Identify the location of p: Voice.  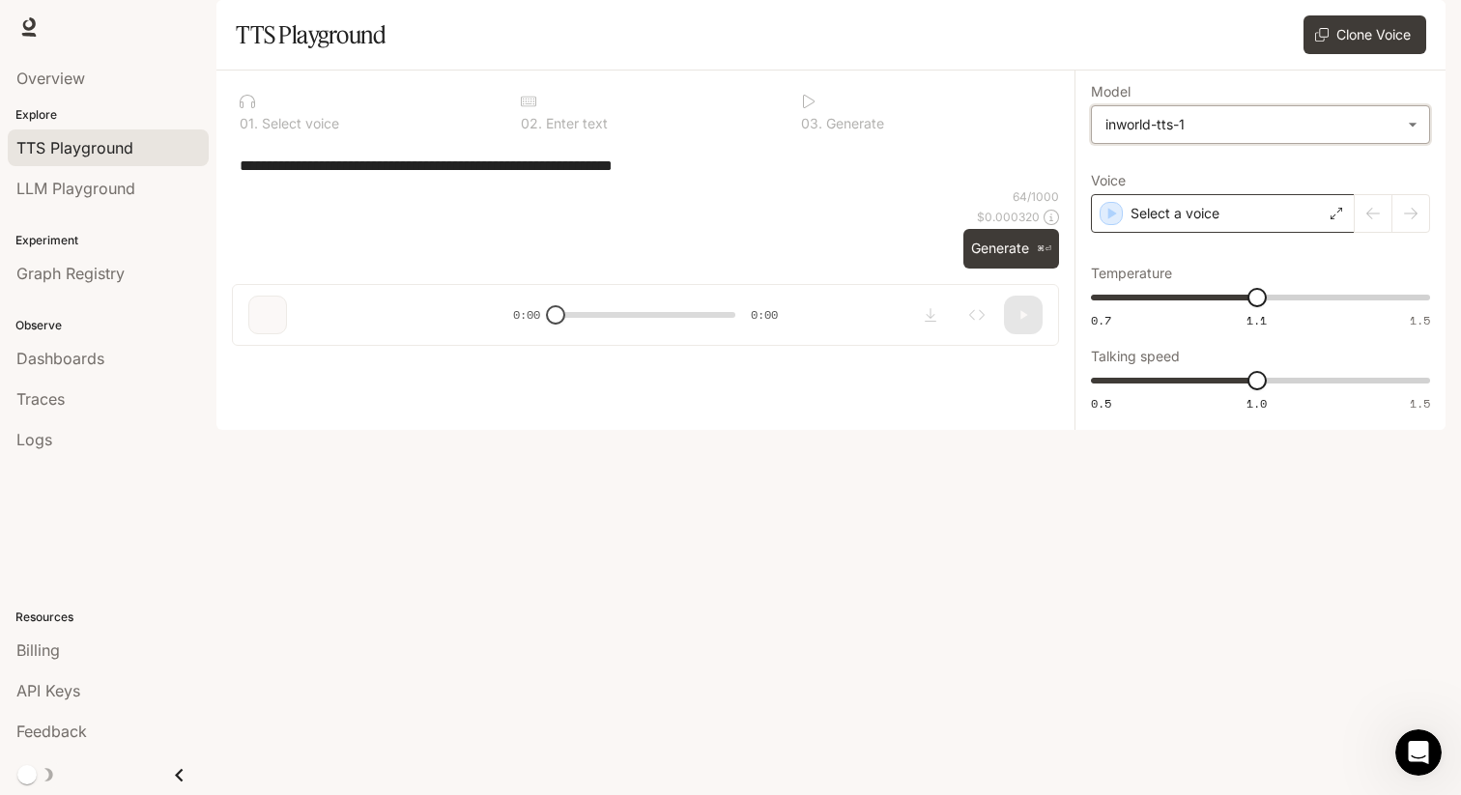
(1108, 181).